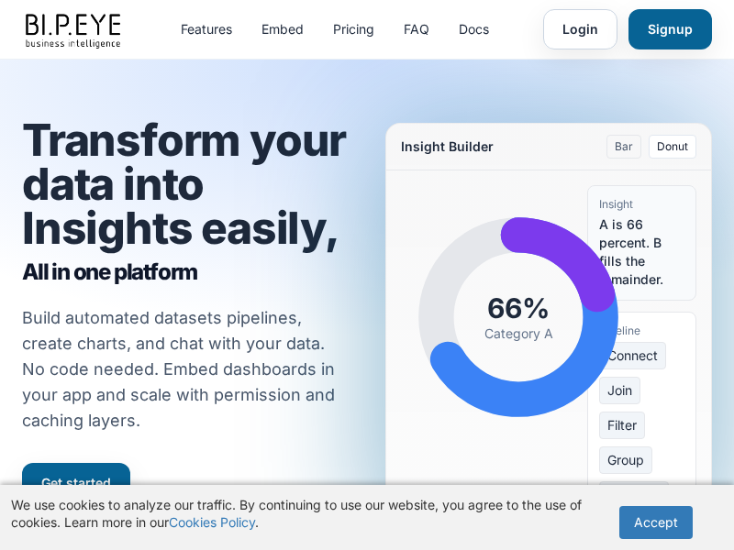 This screenshot has width=734, height=550. What do you see at coordinates (282, 29) in the screenshot?
I see `a: Embed` at bounding box center [282, 29].